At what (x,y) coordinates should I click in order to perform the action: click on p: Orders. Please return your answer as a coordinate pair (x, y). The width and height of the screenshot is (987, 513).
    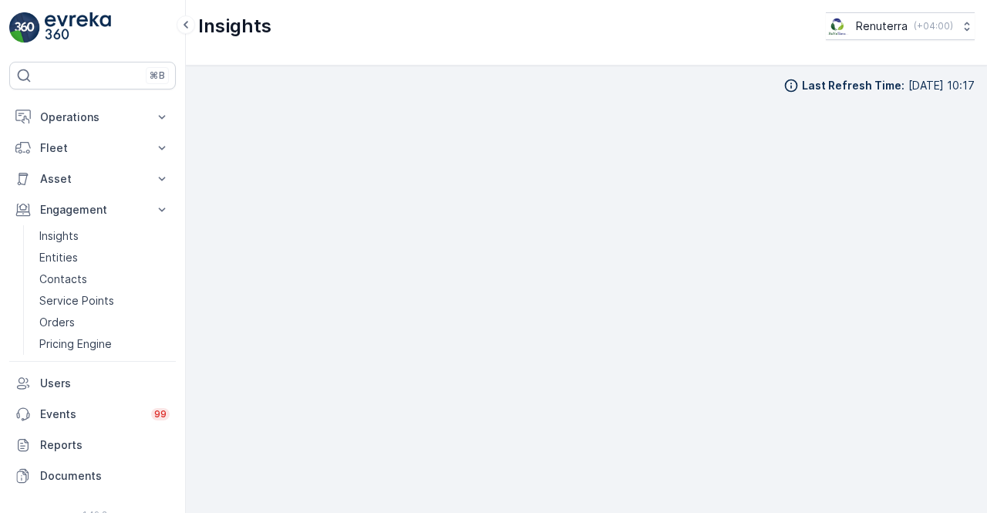
    Looking at the image, I should click on (57, 322).